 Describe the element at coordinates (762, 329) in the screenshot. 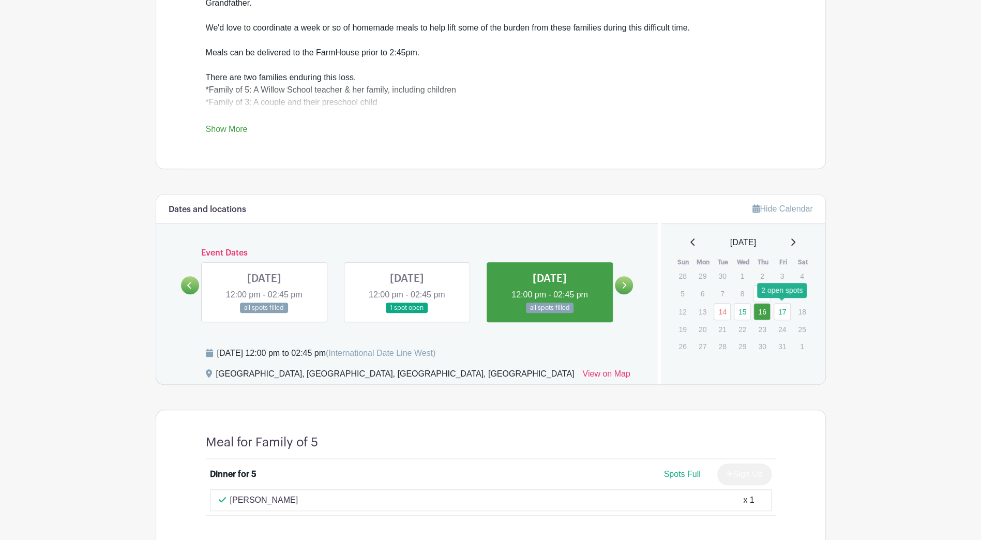

I see `p: 23` at that location.